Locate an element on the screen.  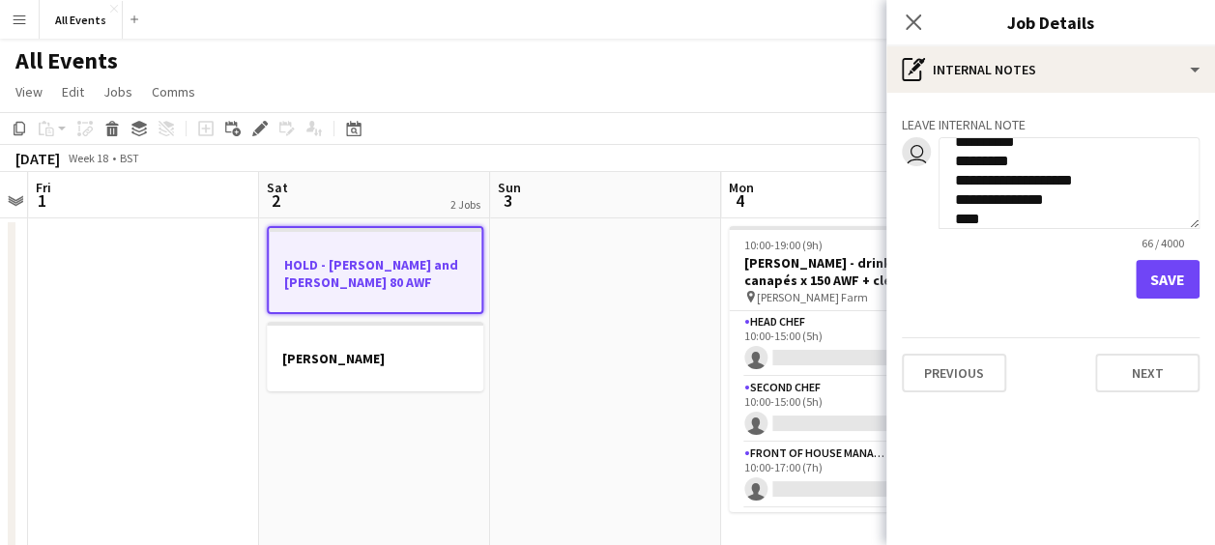
span: View is located at coordinates (29, 92).